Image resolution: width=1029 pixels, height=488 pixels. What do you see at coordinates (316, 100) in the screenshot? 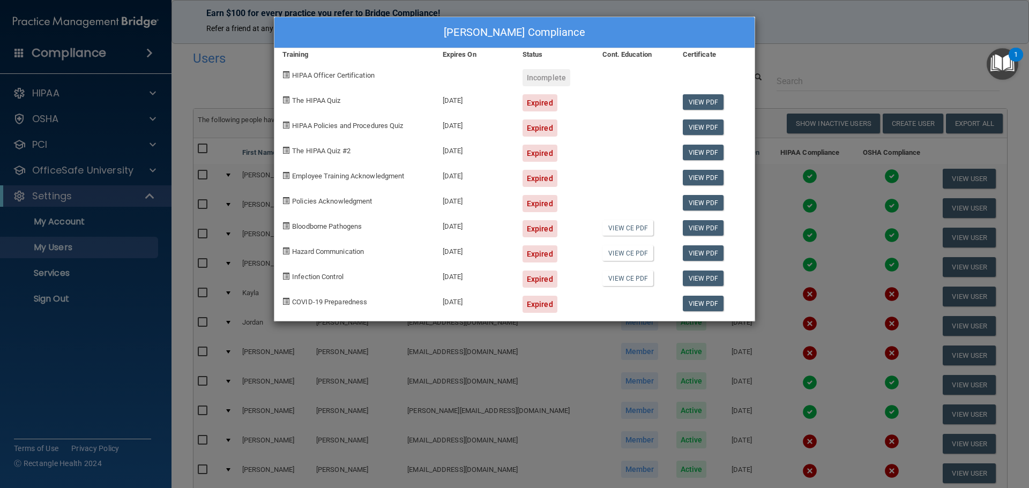
I see `span: The HIPAA Quiz` at bounding box center [316, 100].